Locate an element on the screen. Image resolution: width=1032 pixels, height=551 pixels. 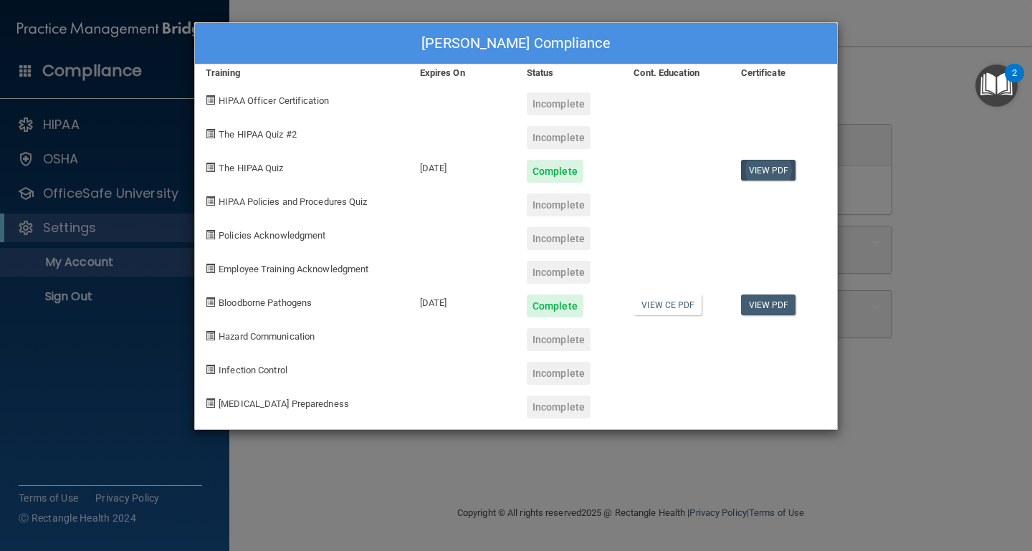
span: Infection Control is located at coordinates (253, 370).